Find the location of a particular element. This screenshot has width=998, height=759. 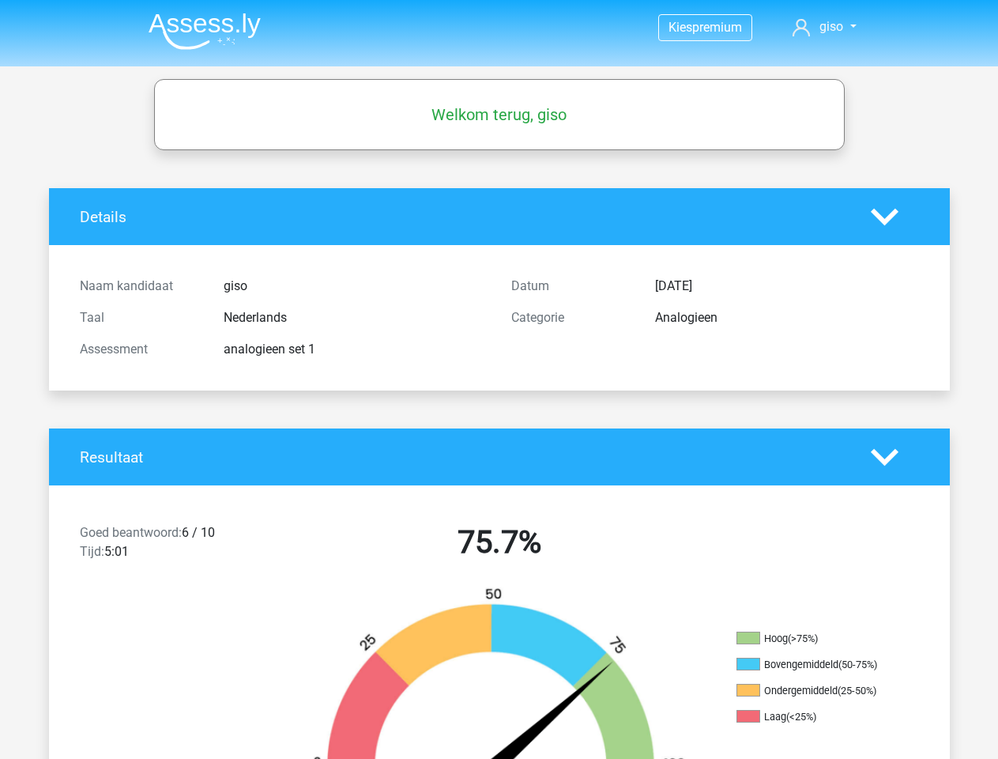

div: (>75%) is located at coordinates (803, 638).